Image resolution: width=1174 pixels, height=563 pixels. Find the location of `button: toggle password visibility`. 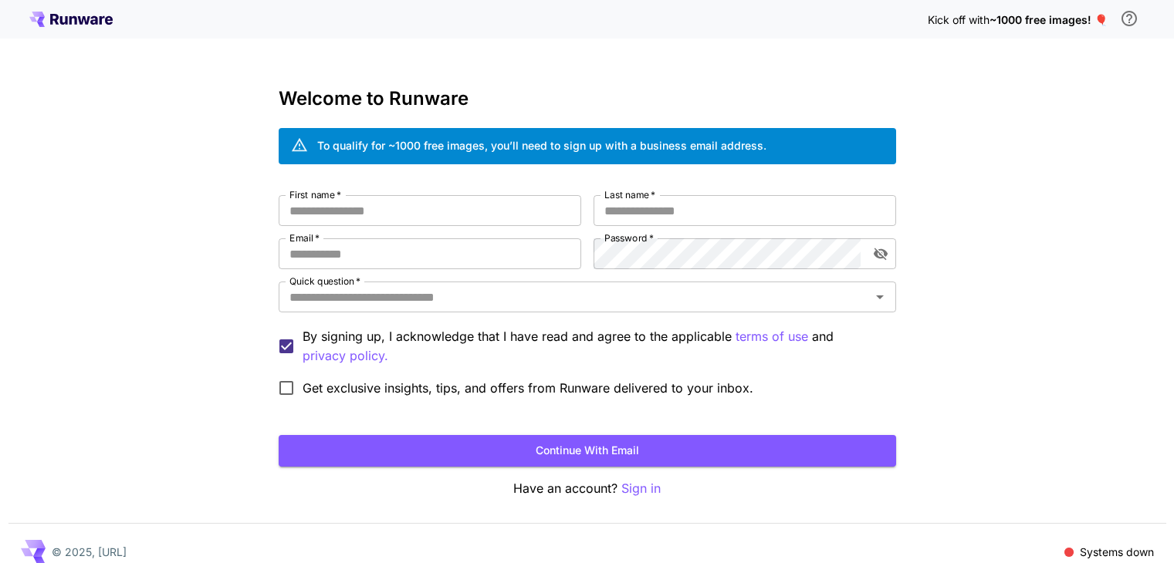

button: toggle password visibility is located at coordinates (880, 254).